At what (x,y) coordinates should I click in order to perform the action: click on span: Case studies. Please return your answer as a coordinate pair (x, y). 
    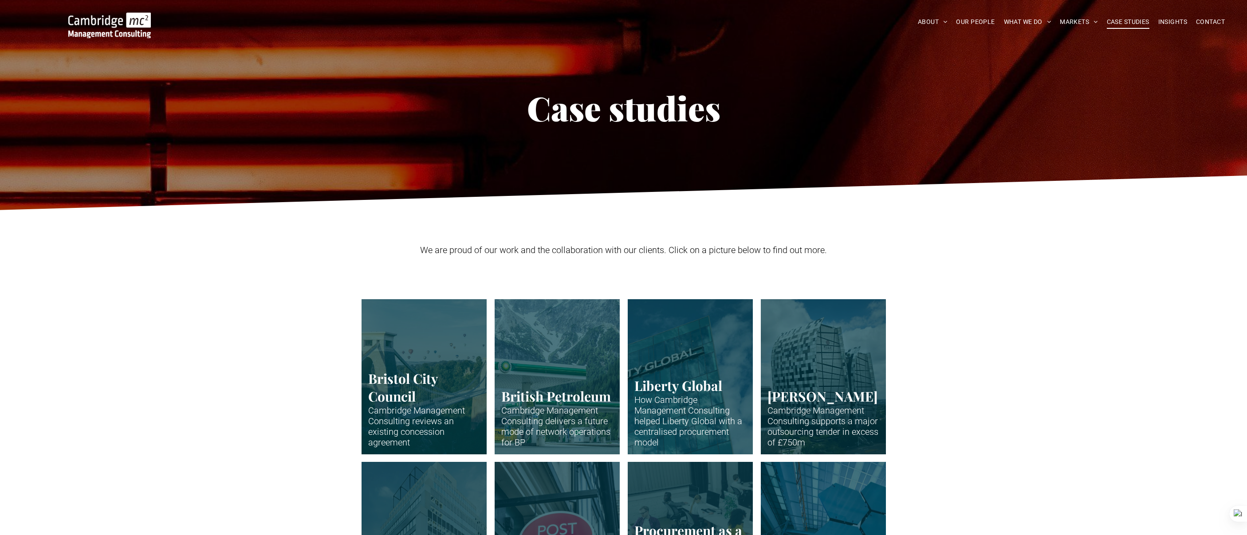
    Looking at the image, I should click on (624, 108).